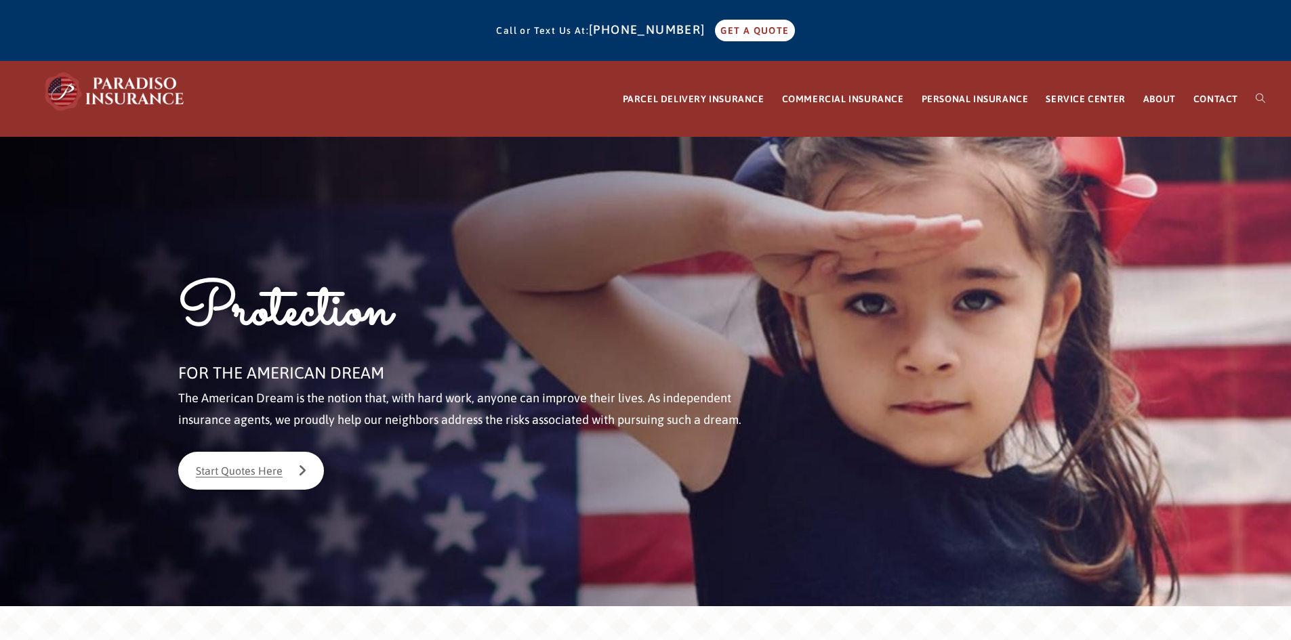  Describe the element at coordinates (251, 471) in the screenshot. I see `a: Start Quotes Here` at that location.